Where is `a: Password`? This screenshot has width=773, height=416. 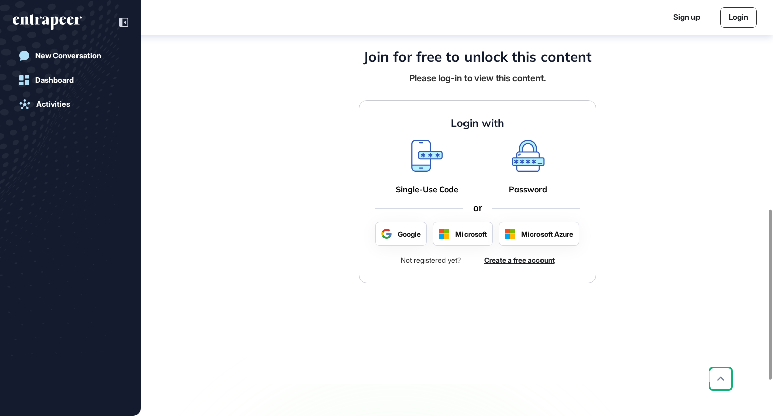
a: Password is located at coordinates (528, 189).